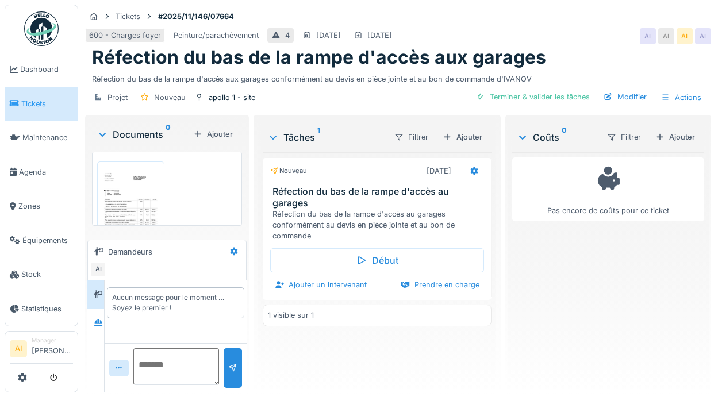  What do you see at coordinates (117, 97) in the screenshot?
I see `div: Projet` at bounding box center [117, 97].